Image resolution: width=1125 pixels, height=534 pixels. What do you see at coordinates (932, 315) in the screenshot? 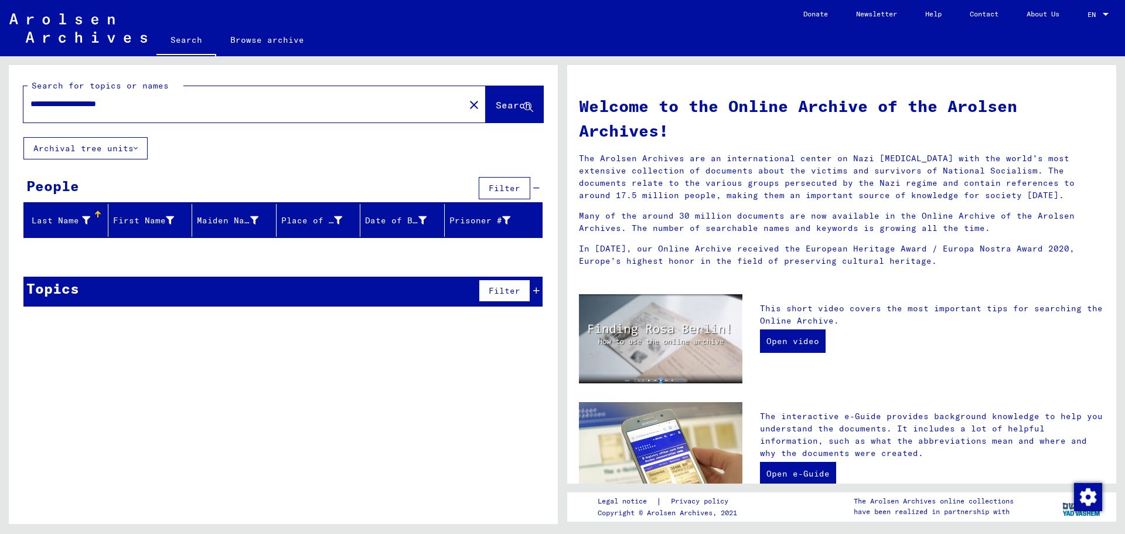
I see `p: This short video covers the most important tips for searching the Online Archive.` at bounding box center [932, 315].